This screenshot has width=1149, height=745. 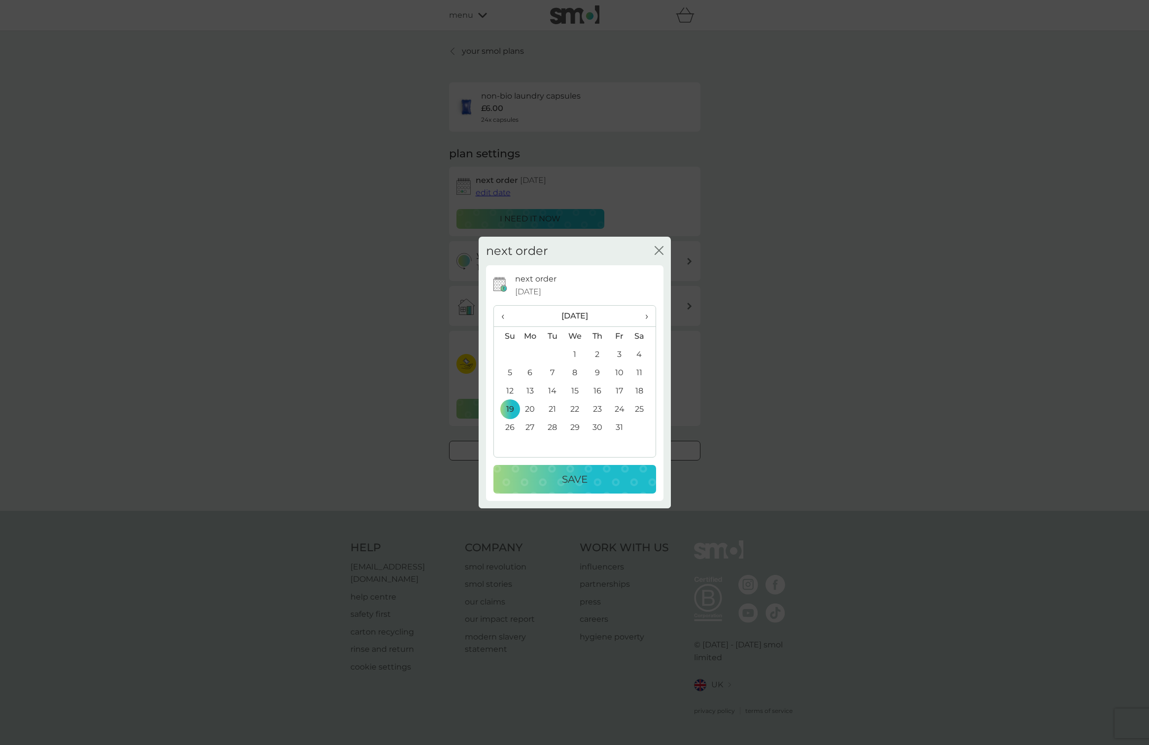 What do you see at coordinates (575, 427) in the screenshot?
I see `td: 29` at bounding box center [575, 427].